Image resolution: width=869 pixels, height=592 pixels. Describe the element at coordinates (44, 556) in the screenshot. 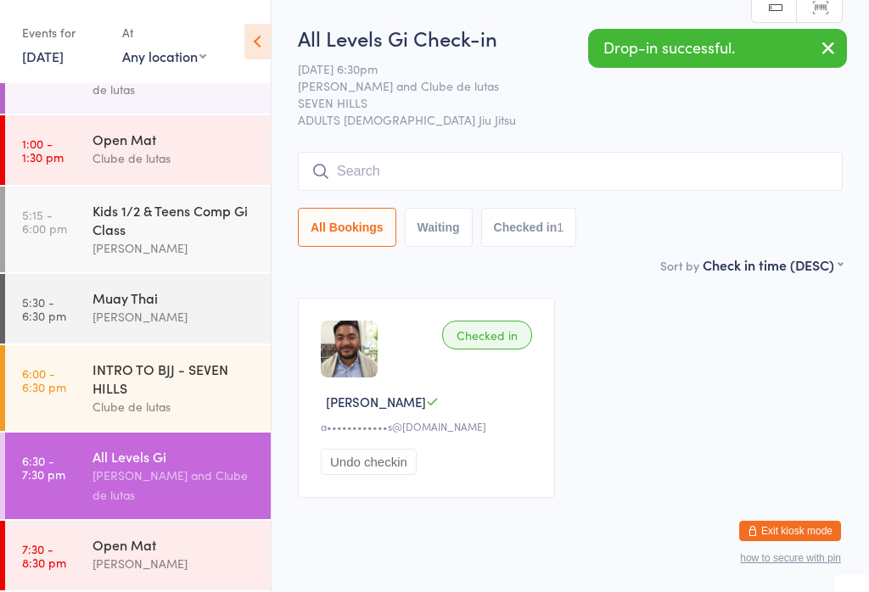

I see `time: 7:30 - 8:30 pm` at that location.